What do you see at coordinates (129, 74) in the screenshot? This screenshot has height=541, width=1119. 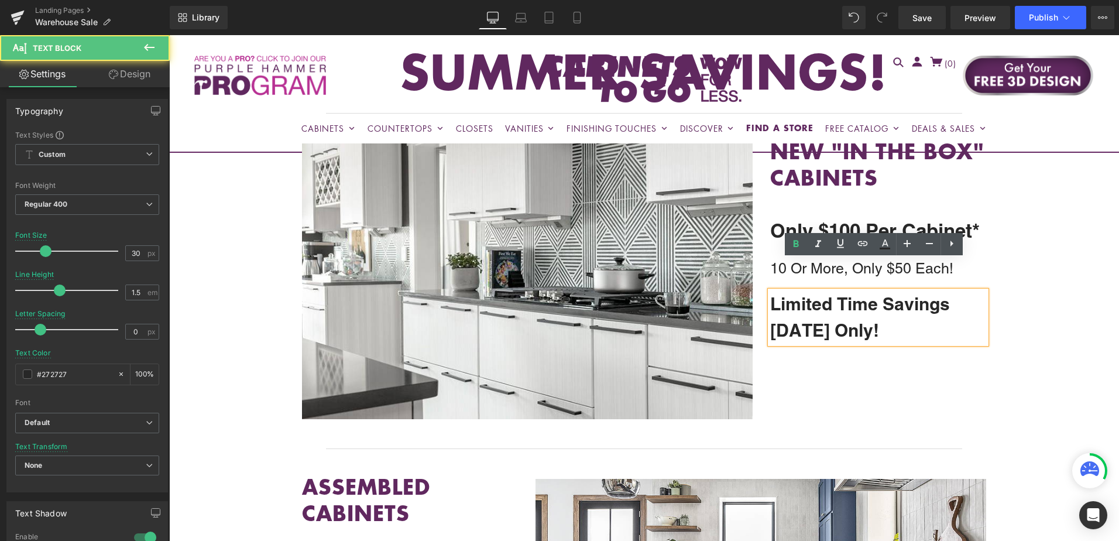 I see `a: Design` at bounding box center [129, 74].